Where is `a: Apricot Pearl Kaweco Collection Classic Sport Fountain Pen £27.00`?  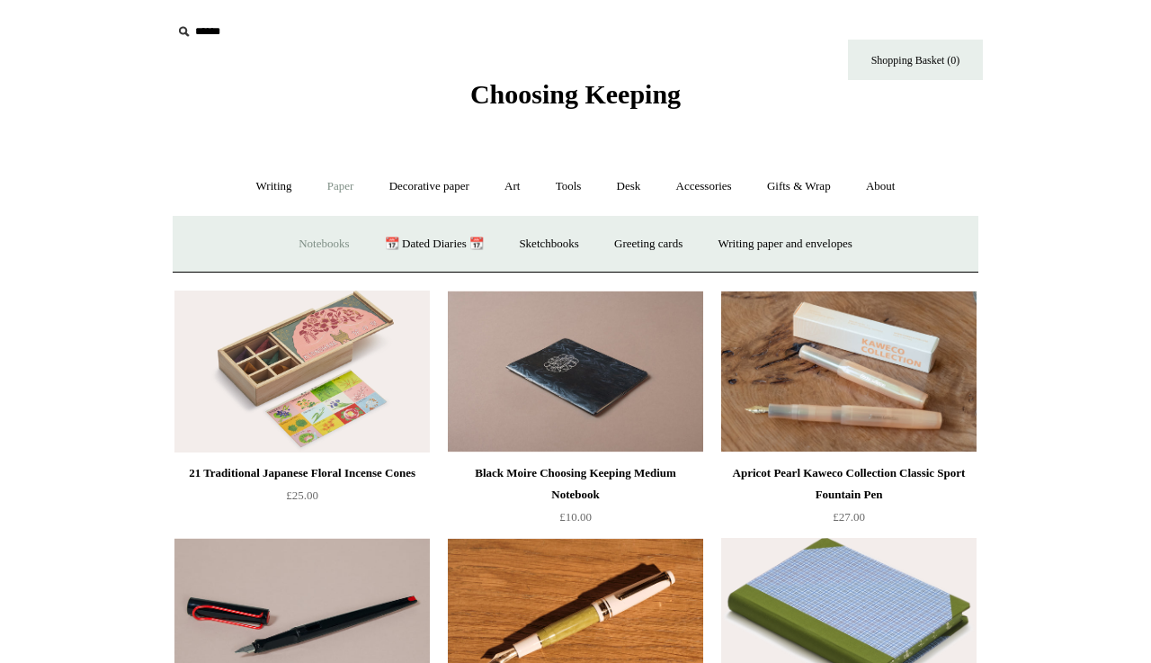
a: Apricot Pearl Kaweco Collection Classic Sport Fountain Pen £27.00 is located at coordinates (849, 499).